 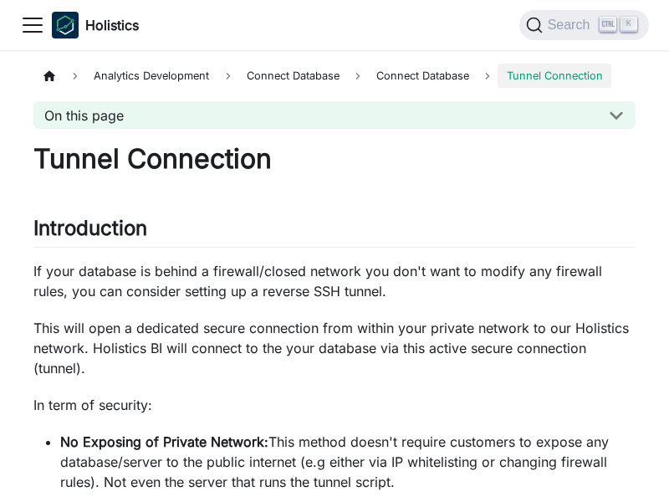 What do you see at coordinates (422, 75) in the screenshot?
I see `a: Connect Database` at bounding box center [422, 75].